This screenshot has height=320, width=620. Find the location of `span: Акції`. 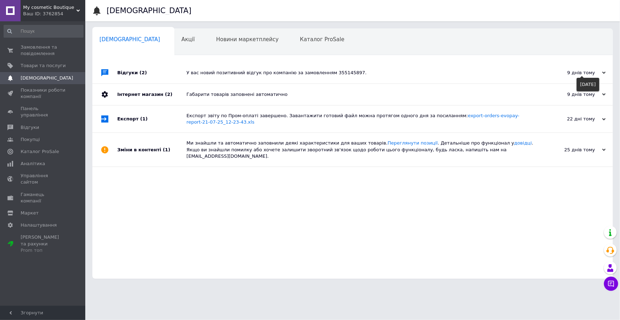

span: Акції is located at coordinates (188, 39).